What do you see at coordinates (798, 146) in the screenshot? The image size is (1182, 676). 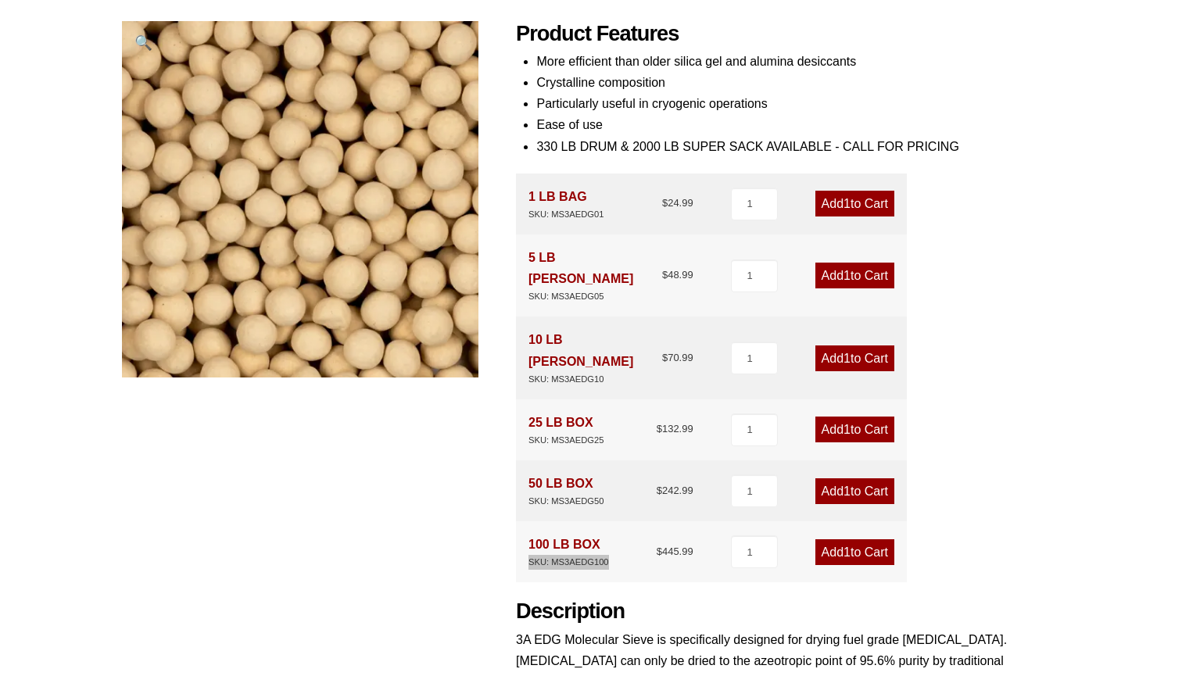 I see `li: 330 LB DRUM & 2000 LB SUPER SACK AVAILABLE - CALL FOR PRICING` at bounding box center [798, 146].